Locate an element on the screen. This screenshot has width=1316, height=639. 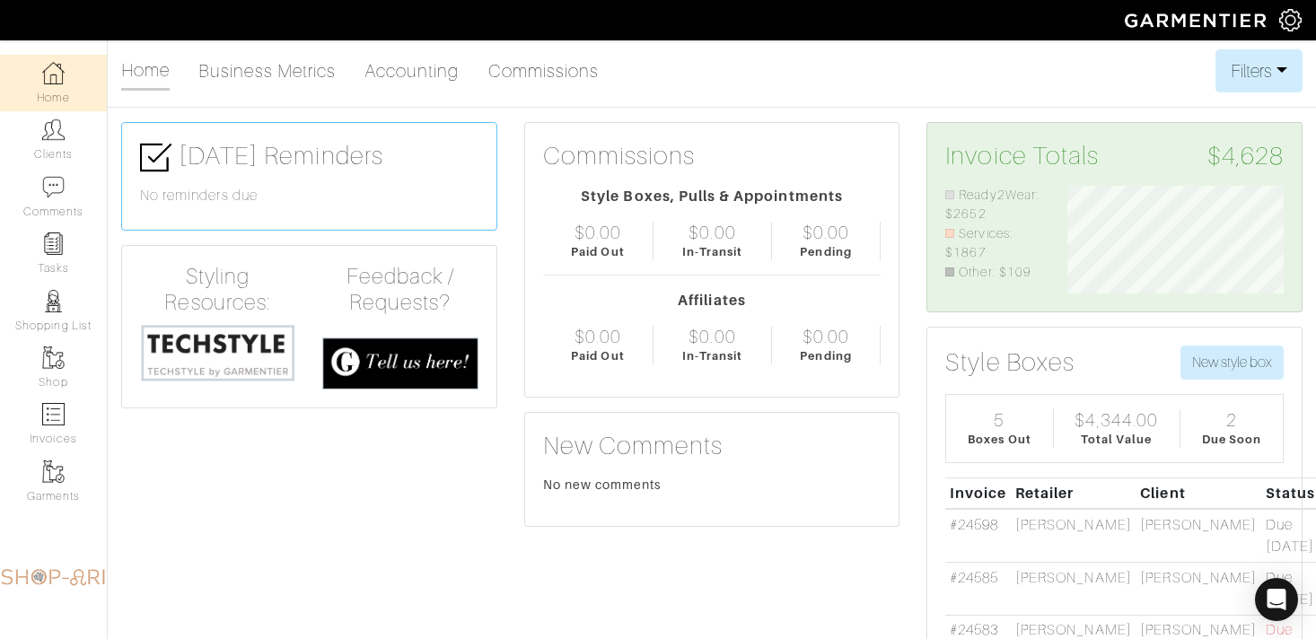
h3: Style Boxes is located at coordinates (1010, 363).